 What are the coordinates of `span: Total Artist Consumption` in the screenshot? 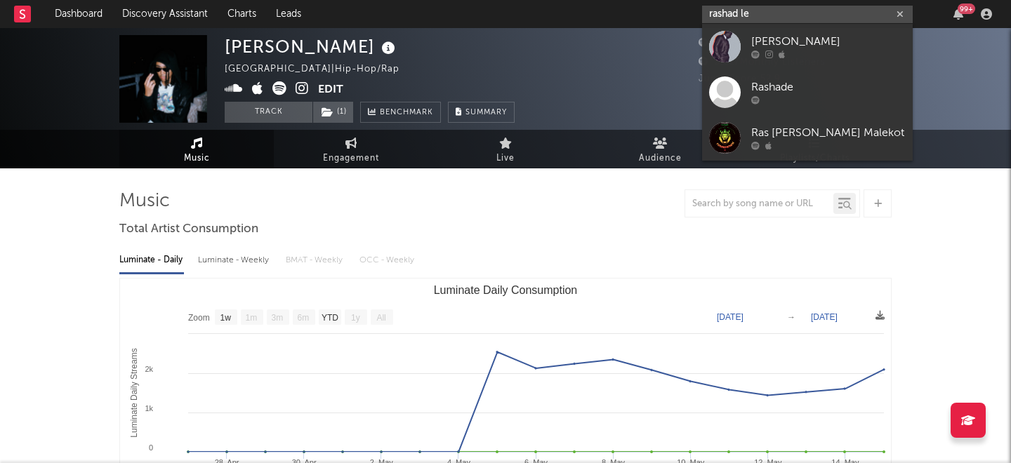 It's located at (189, 230).